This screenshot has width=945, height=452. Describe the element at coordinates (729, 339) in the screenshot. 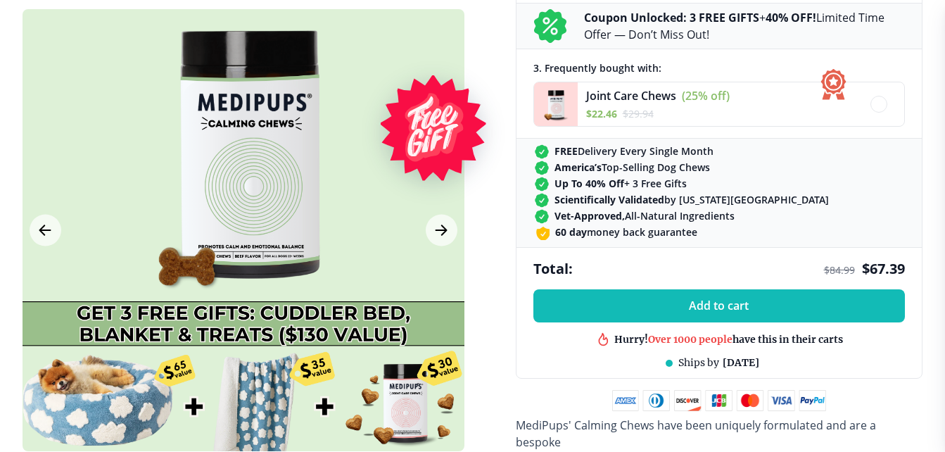

I see `div: Hurry! have this in their carts` at that location.